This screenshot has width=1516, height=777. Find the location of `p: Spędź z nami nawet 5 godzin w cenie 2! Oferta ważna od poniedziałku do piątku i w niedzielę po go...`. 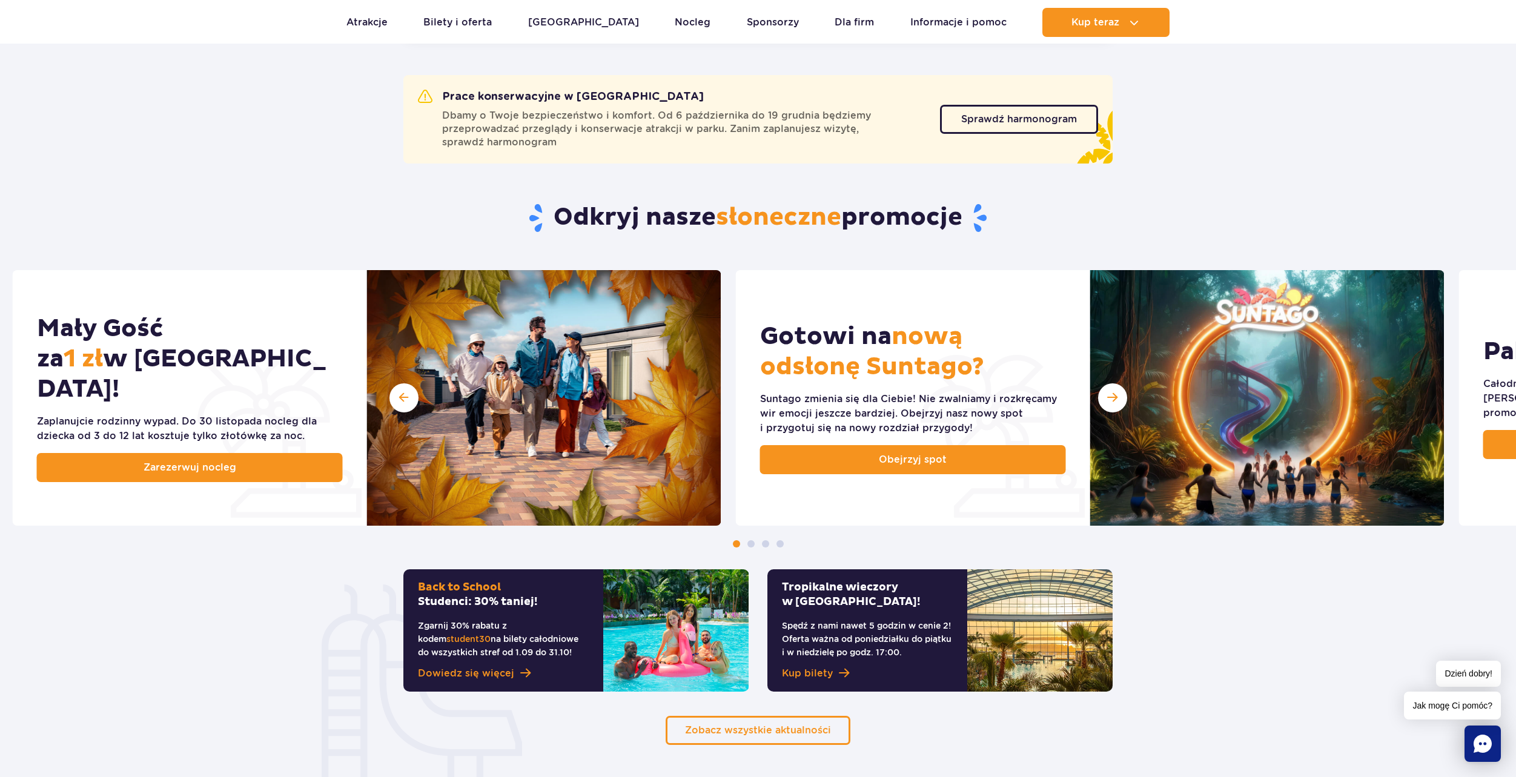

p: Spędź z nami nawet 5 godzin w cenie 2! Oferta ważna od poniedziałku do piątku i w niedzielę po go... is located at coordinates (867, 639).